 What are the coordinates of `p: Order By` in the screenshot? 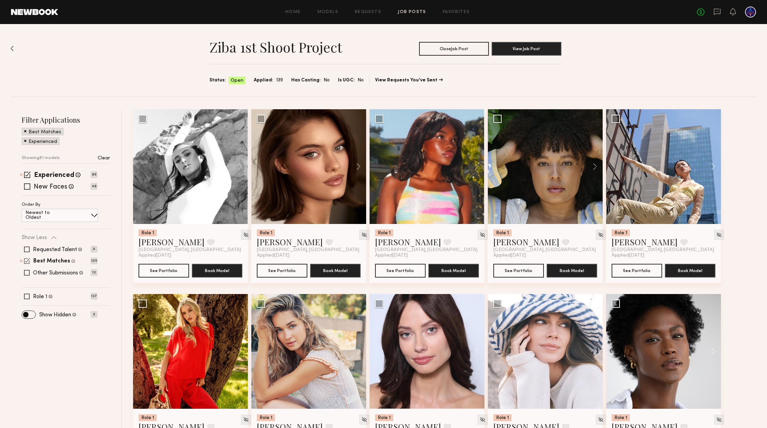 It's located at (31, 205).